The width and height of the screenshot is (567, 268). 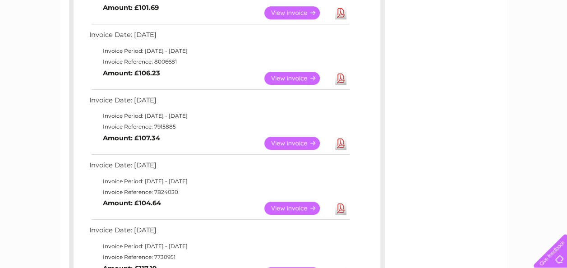 I want to click on b: Amount: £101.69, so click(x=131, y=8).